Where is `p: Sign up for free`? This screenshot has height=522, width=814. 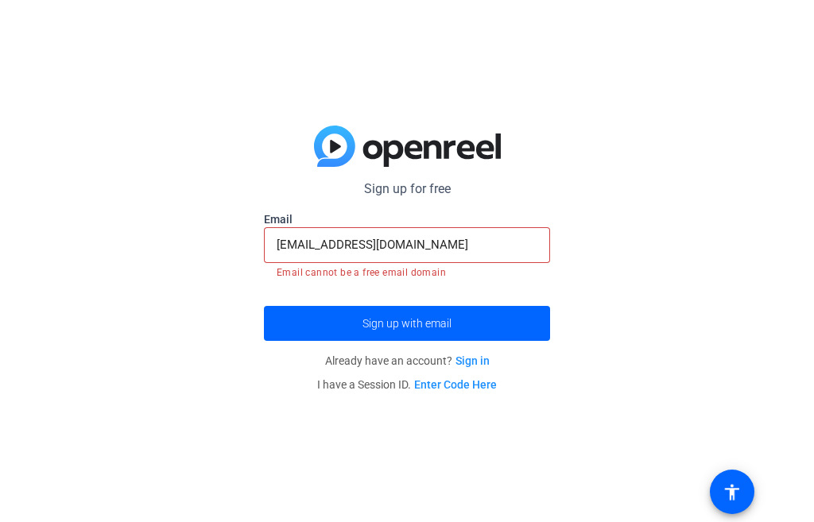
p: Sign up for free is located at coordinates (407, 189).